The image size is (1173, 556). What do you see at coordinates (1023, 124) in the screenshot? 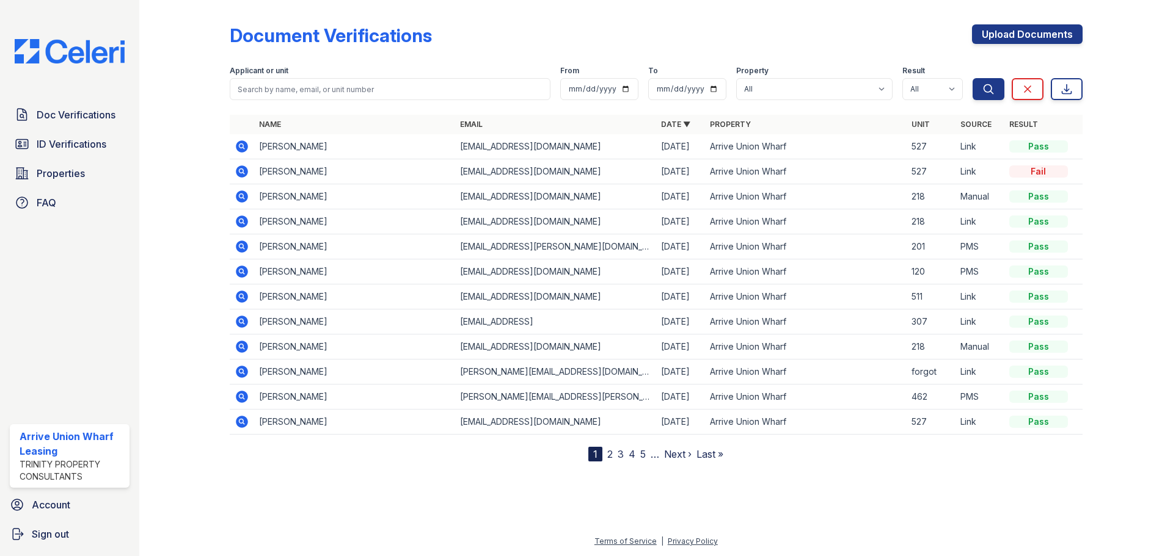
I see `a: Result` at bounding box center [1023, 124].